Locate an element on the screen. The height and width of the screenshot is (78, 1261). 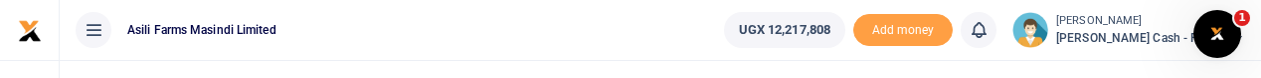
img: logo-small is located at coordinates (30, 31).